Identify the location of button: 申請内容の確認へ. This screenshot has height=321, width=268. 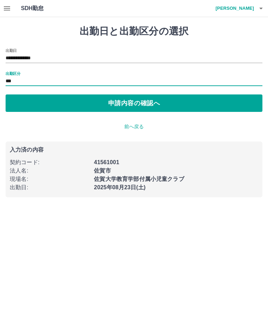
(134, 103).